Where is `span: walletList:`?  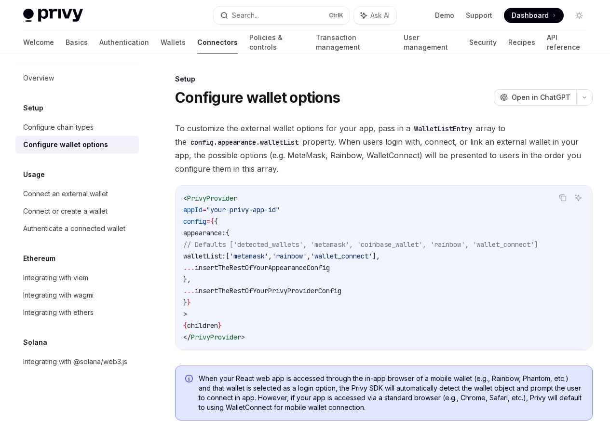
span: walletList: is located at coordinates (204, 256).